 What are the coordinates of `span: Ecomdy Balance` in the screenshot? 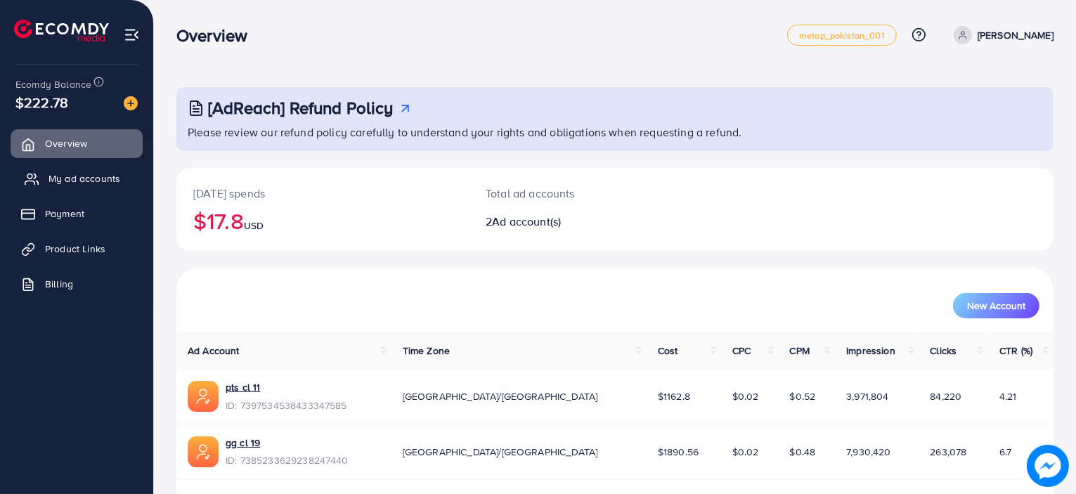 It's located at (53, 84).